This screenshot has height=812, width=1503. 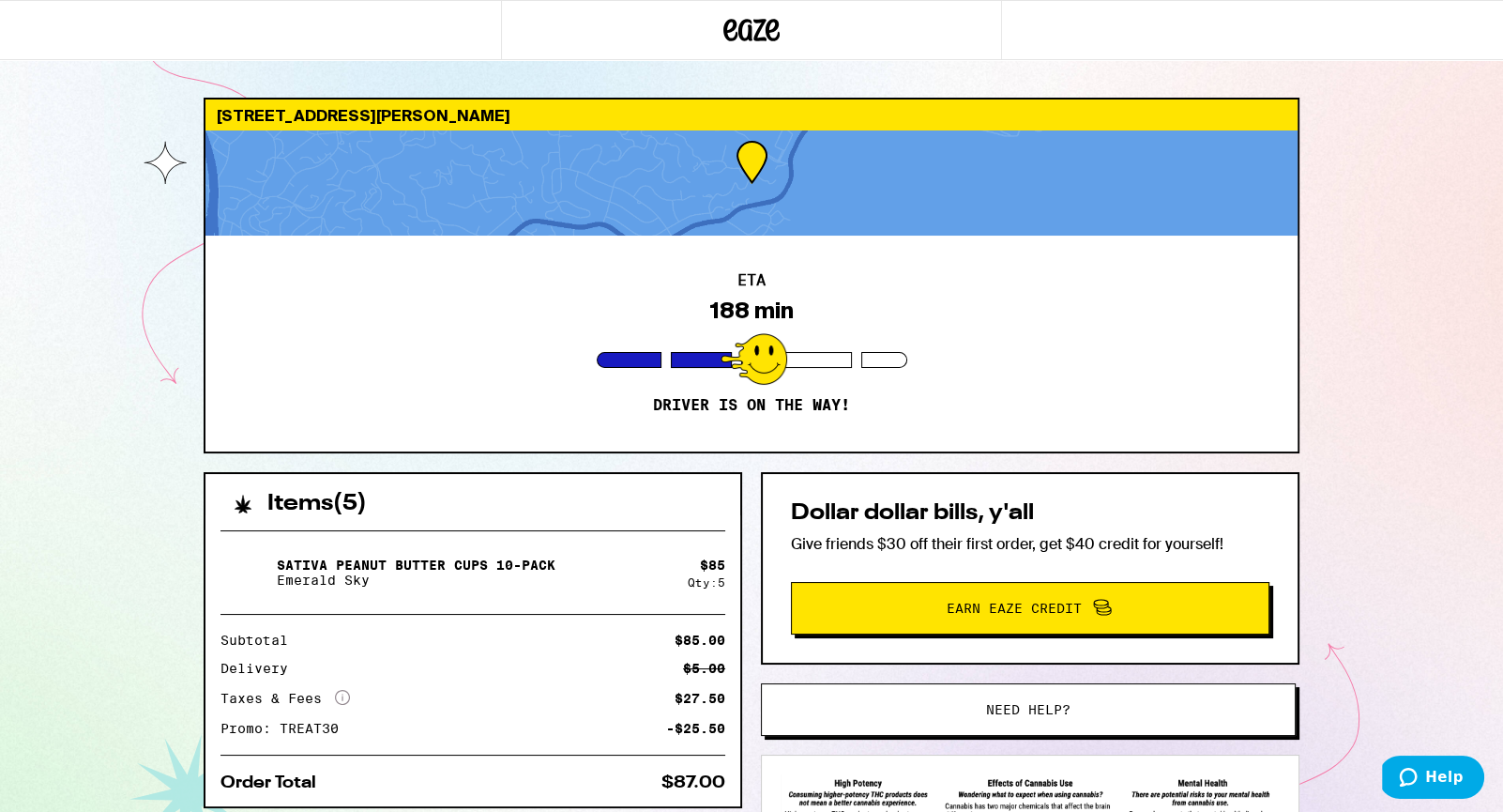 I want to click on div: Promo: TREAT30, so click(x=286, y=729).